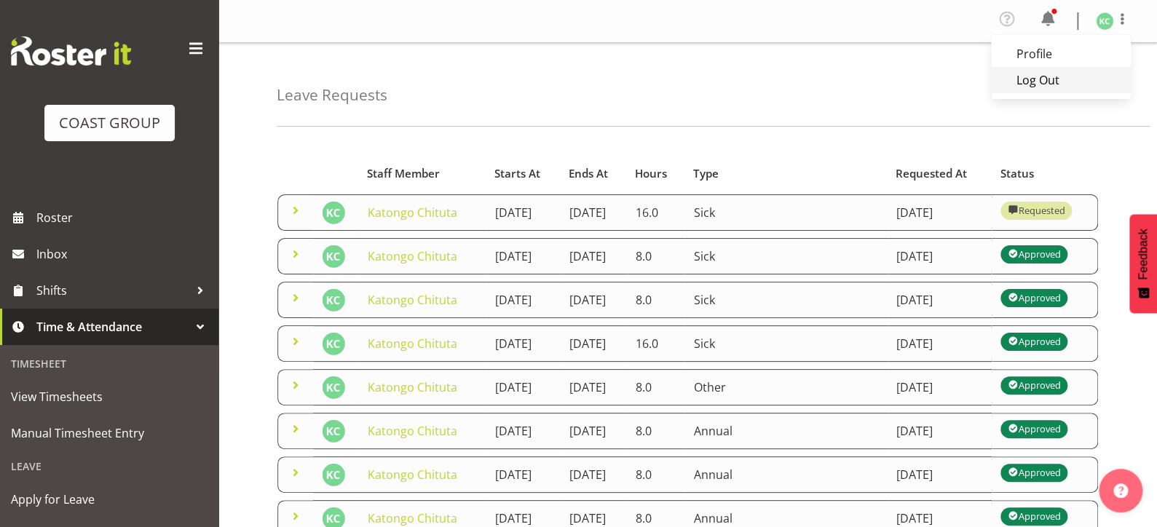 The image size is (1157, 527). I want to click on div: Starts At, so click(523, 173).